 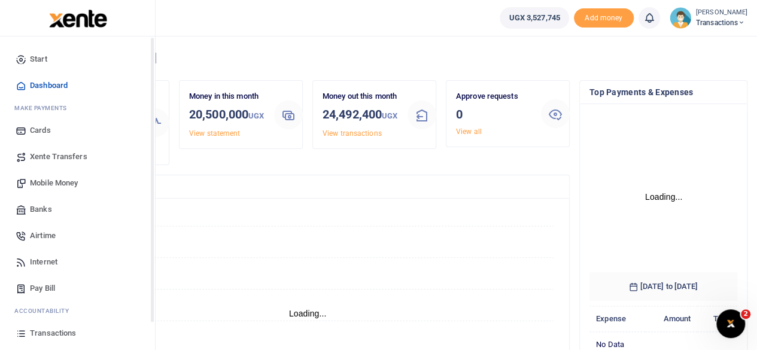 I want to click on h3: 20,500,000, so click(x=227, y=115).